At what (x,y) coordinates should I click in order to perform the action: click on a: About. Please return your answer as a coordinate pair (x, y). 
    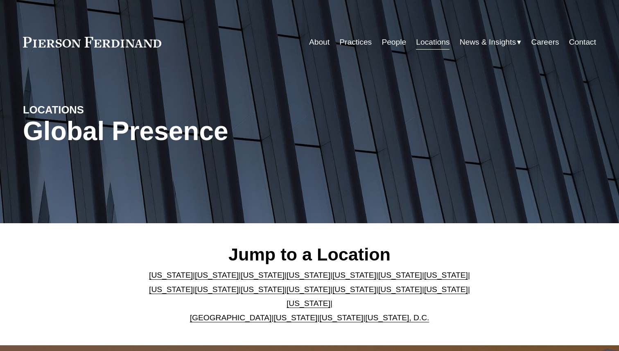
    Looking at the image, I should click on (319, 42).